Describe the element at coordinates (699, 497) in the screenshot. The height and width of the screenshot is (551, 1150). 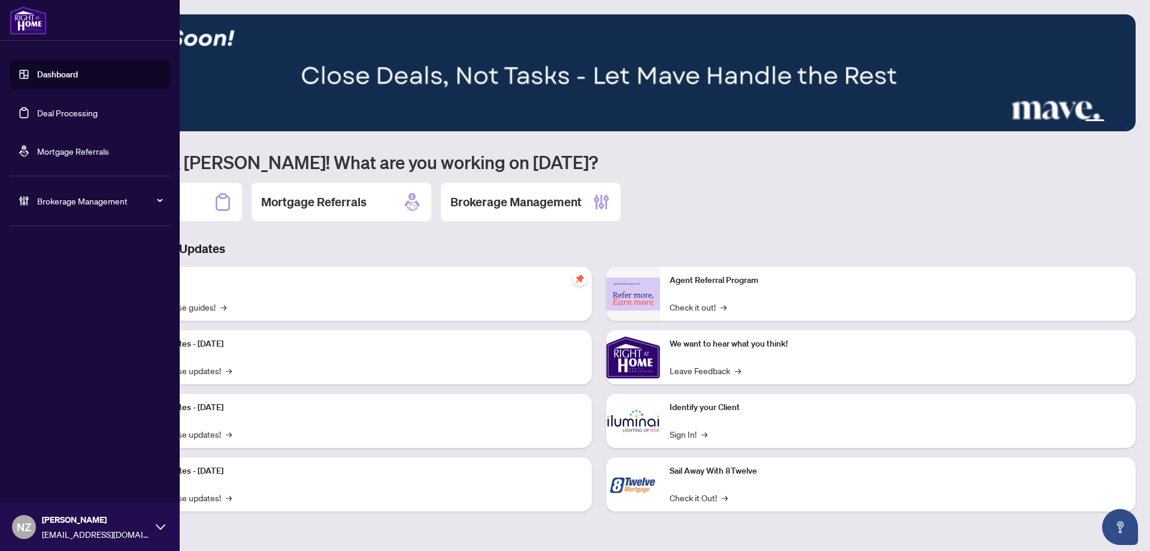
I see `a: Check it Out!→` at that location.